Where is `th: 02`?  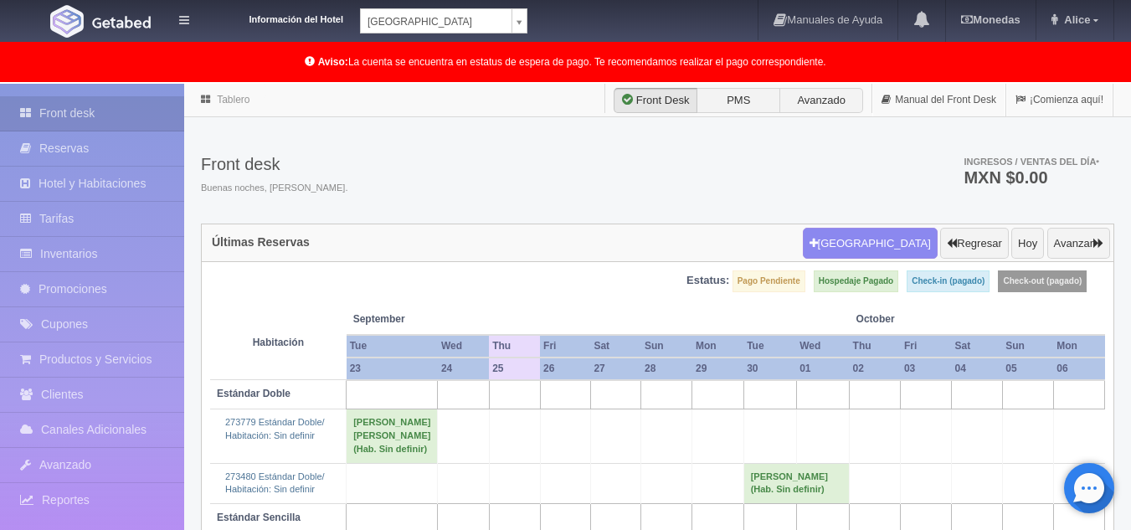 th: 02 is located at coordinates (875, 368).